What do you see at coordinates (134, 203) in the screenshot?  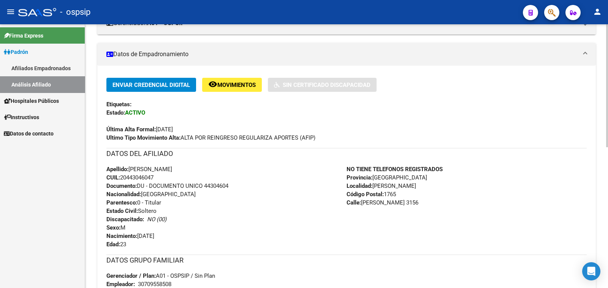 I see `span: 0 - Titular` at bounding box center [134, 203].